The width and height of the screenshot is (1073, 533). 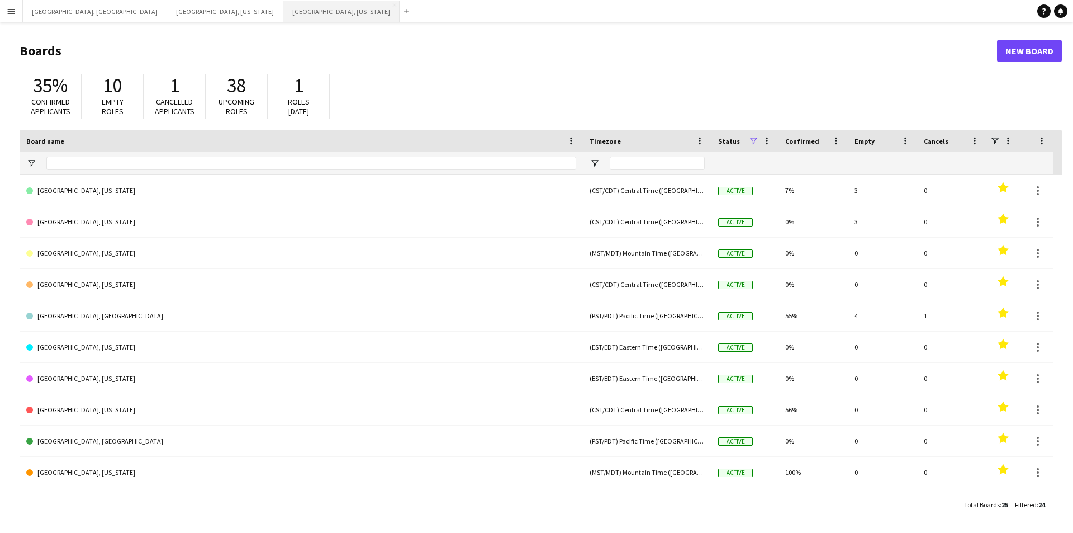 What do you see at coordinates (813, 190) in the screenshot?
I see `div: 7%` at bounding box center [813, 190].